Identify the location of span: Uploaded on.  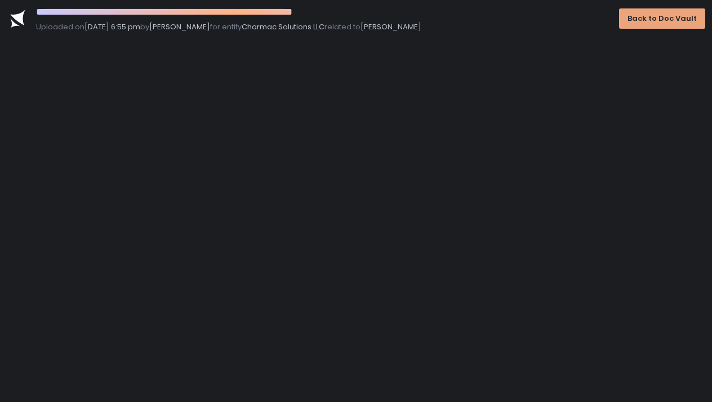
(60, 26).